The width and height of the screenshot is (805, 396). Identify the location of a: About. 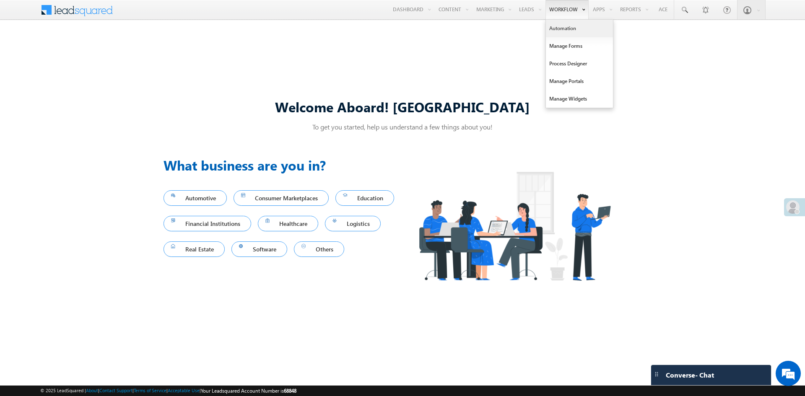
(92, 390).